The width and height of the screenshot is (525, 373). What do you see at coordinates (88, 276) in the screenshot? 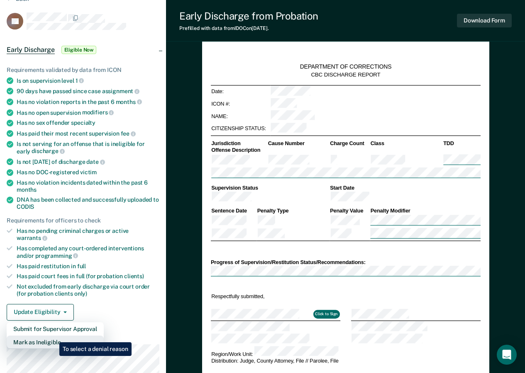
I see `div: Has paid court fees in full (for probation` at bounding box center [88, 276].